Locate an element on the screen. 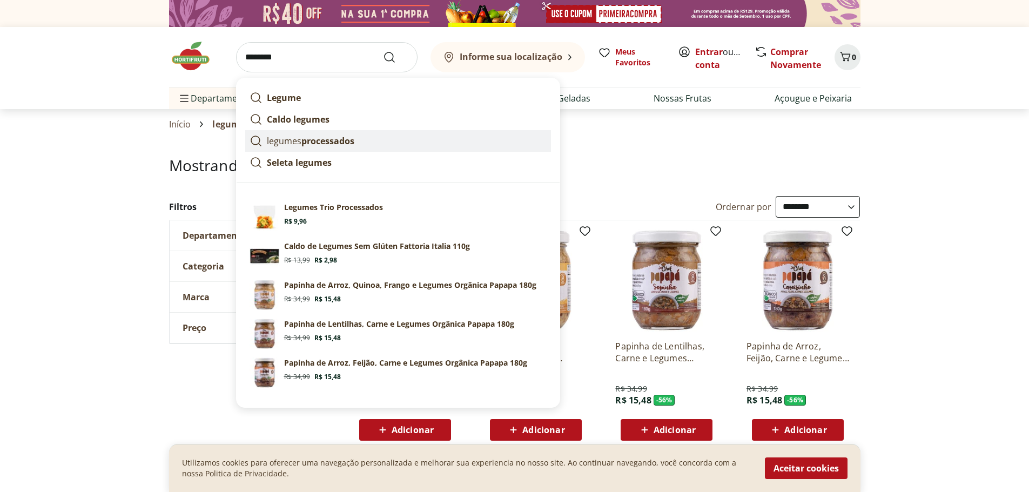 This screenshot has height=492, width=1029. p: Utilizamos cookies para oferecer uma navegação personalizada e melhorar sua experiencia no nosso ... is located at coordinates (467, 468).